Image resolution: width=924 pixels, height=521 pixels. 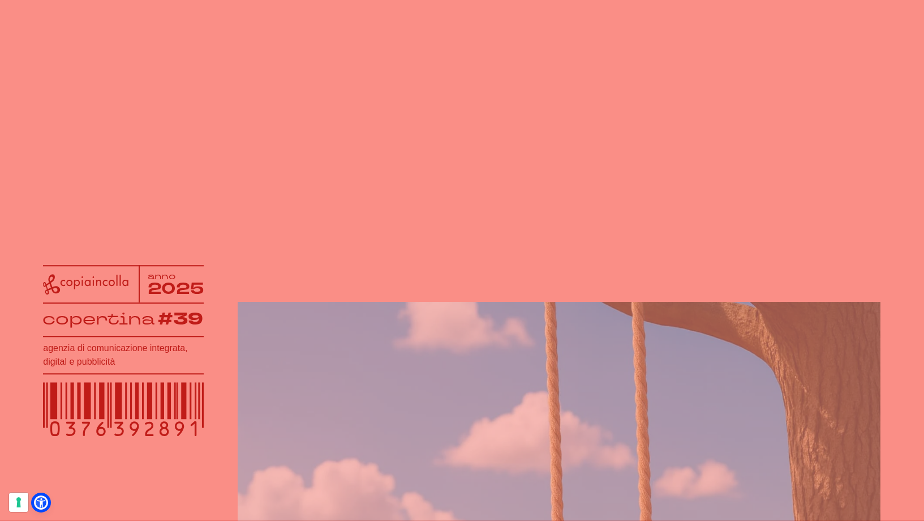 What do you see at coordinates (176, 288) in the screenshot?
I see `tspan: 2025` at bounding box center [176, 288].